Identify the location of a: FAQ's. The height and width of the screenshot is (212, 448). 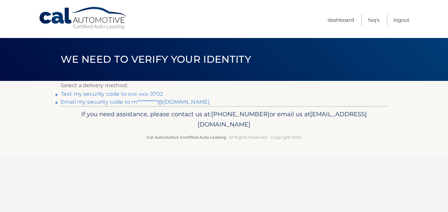
(374, 20).